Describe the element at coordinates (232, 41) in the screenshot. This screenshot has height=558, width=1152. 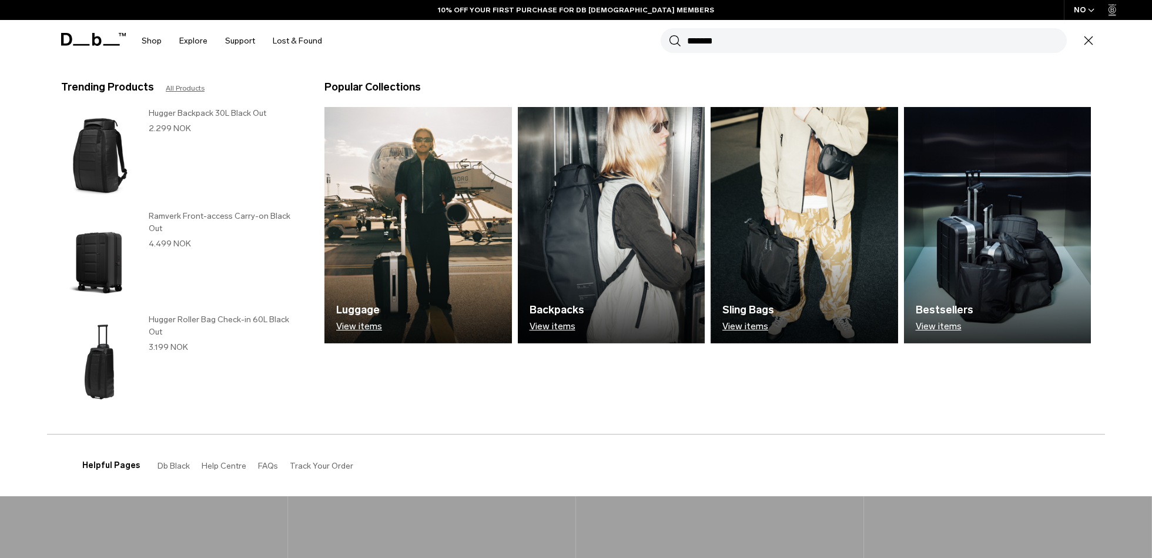
I see `nav: Main Navigation` at that location.